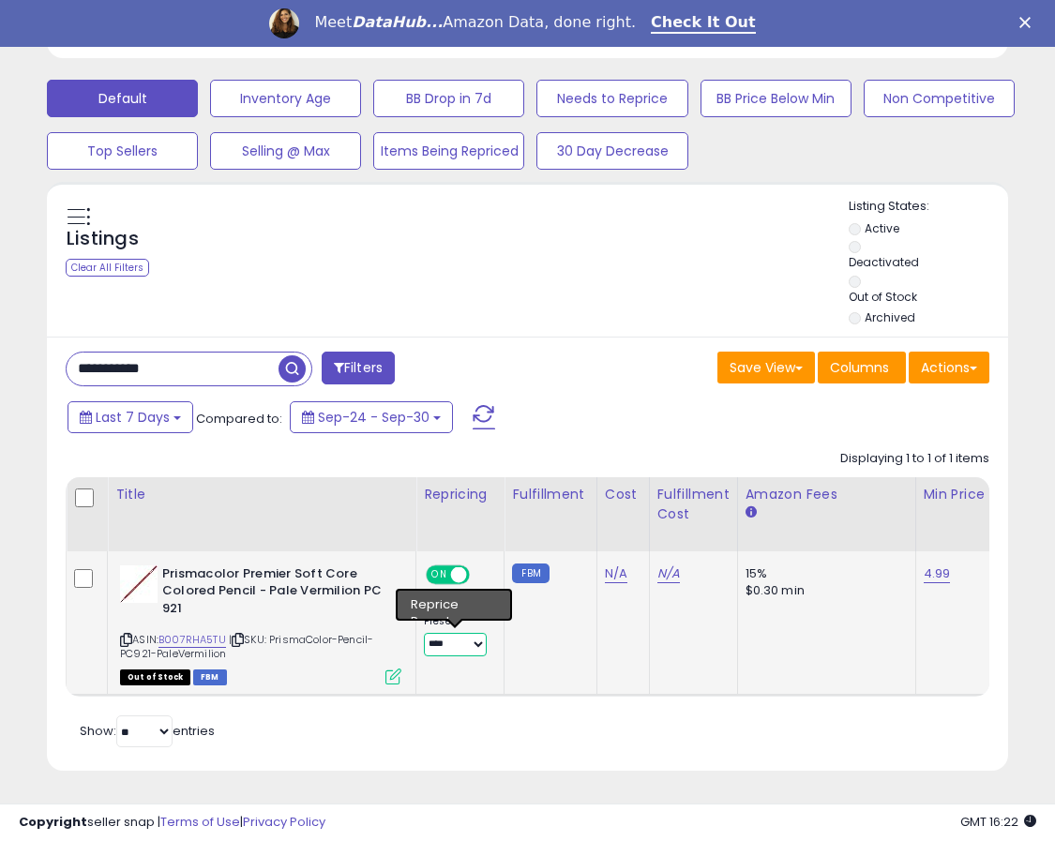 This screenshot has height=841, width=1055. What do you see at coordinates (155, 677) in the screenshot?
I see `span: All listings that are currently out of stock and unavailable for purchase on Amazon` at bounding box center [155, 677].